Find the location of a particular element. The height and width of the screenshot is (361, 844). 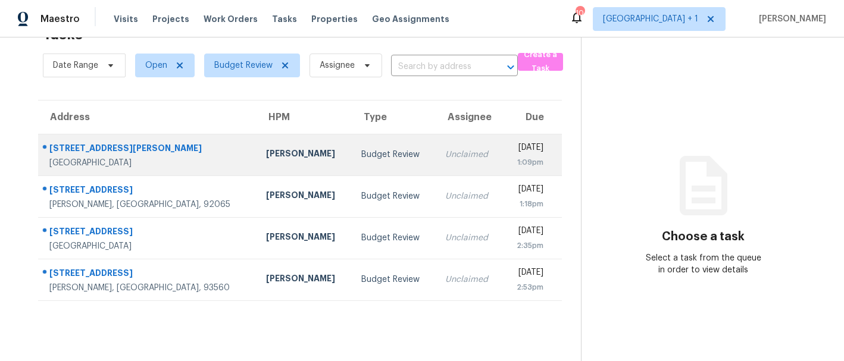

span: Work Orders is located at coordinates (230, 19).